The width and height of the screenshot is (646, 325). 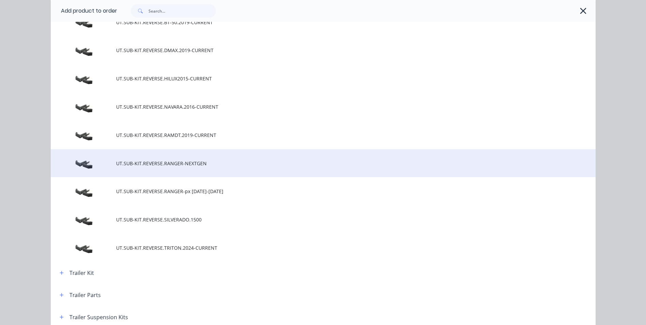 What do you see at coordinates (182, 11) in the screenshot?
I see `input: Search...` at bounding box center [182, 11].